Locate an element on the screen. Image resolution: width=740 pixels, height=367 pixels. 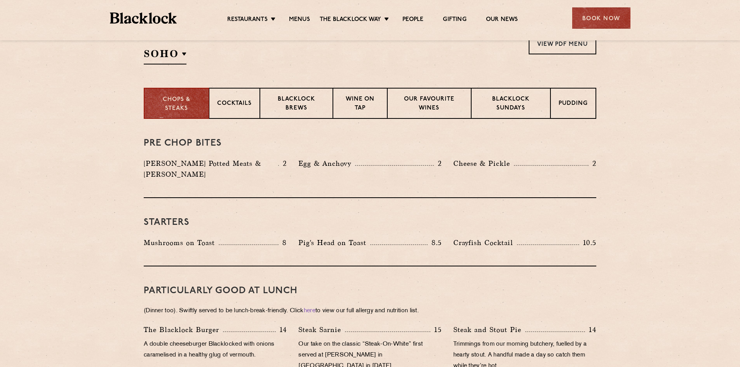
h2: SOHO is located at coordinates (165, 56).